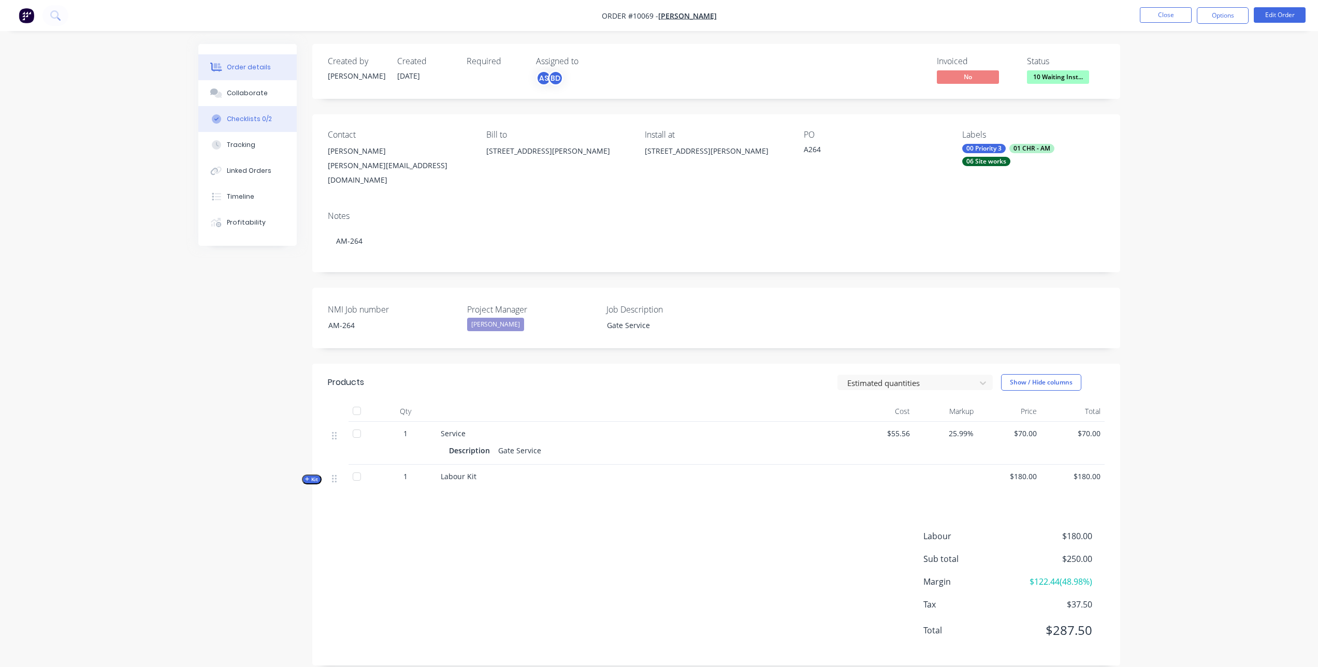 The image size is (1318, 667). Describe the element at coordinates (969, 605) in the screenshot. I see `span: Tax` at that location.